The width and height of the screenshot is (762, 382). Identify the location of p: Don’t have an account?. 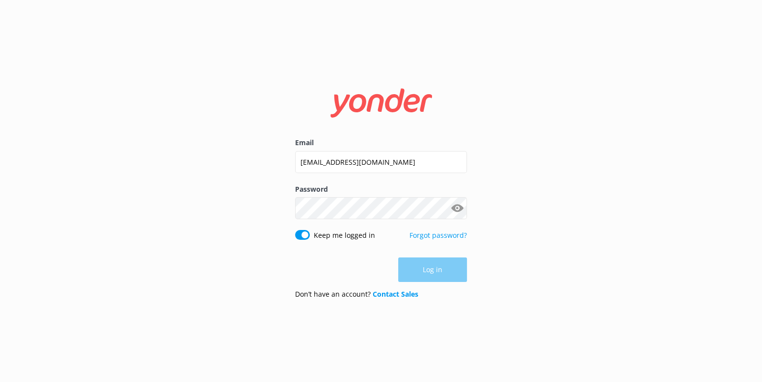
(356, 294).